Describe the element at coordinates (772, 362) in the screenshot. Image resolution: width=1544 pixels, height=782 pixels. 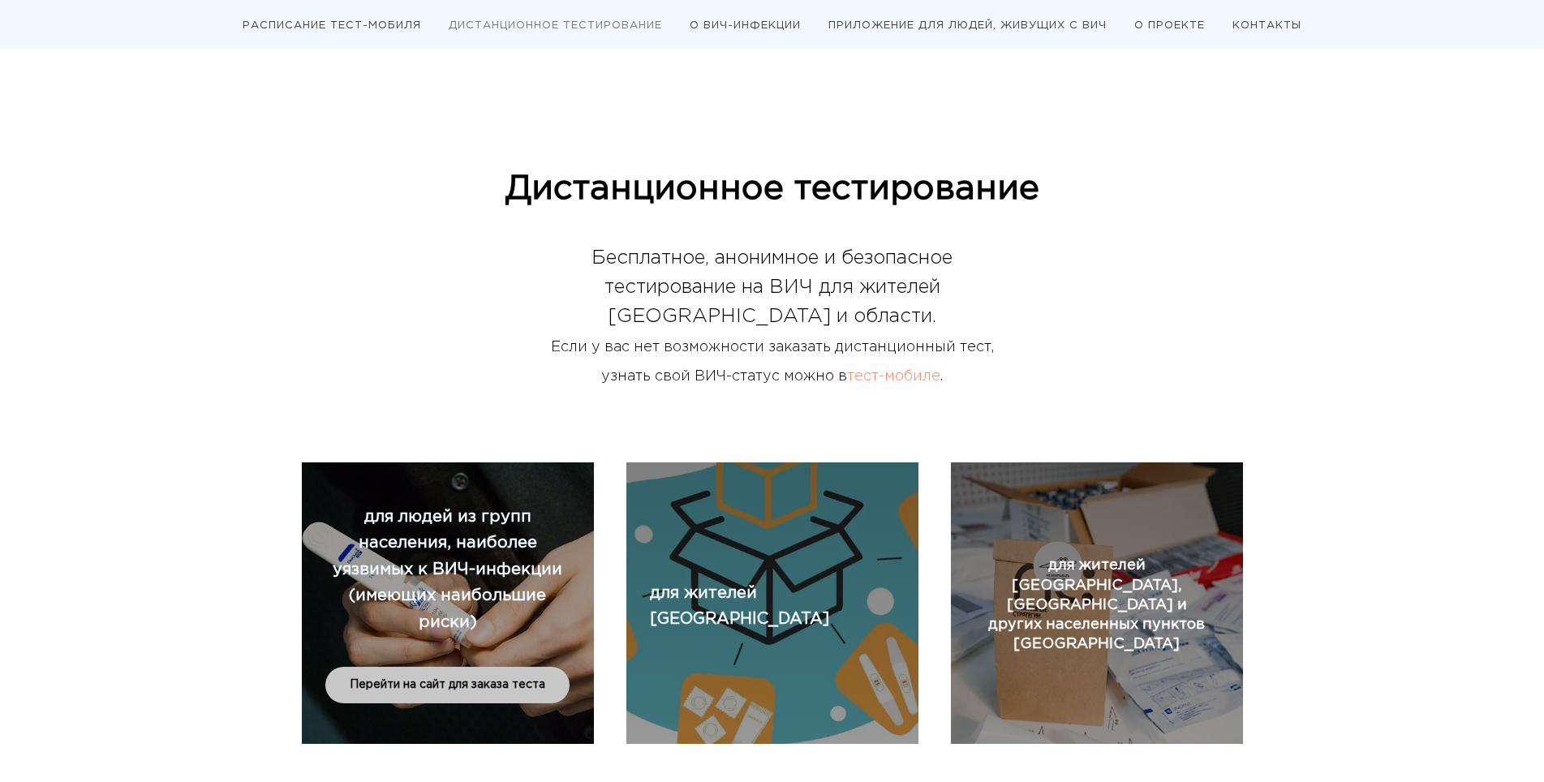
I see `span: Если у вас нет возможности заказать дистанционный тест, узнать свой ВИЧ-статус можно в` at that location.